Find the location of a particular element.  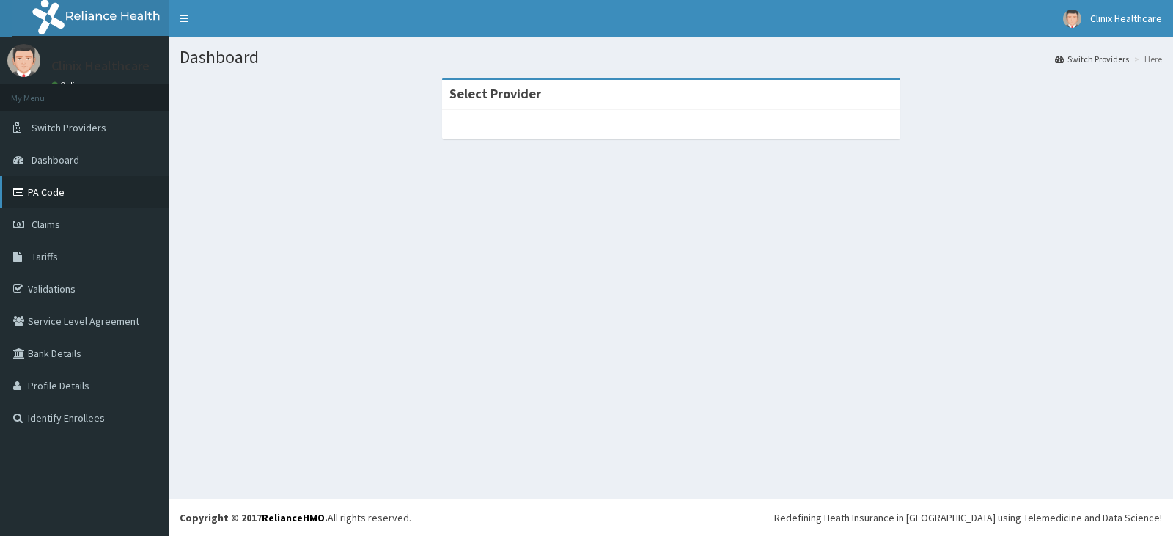

span: Switch Providers is located at coordinates (69, 128).